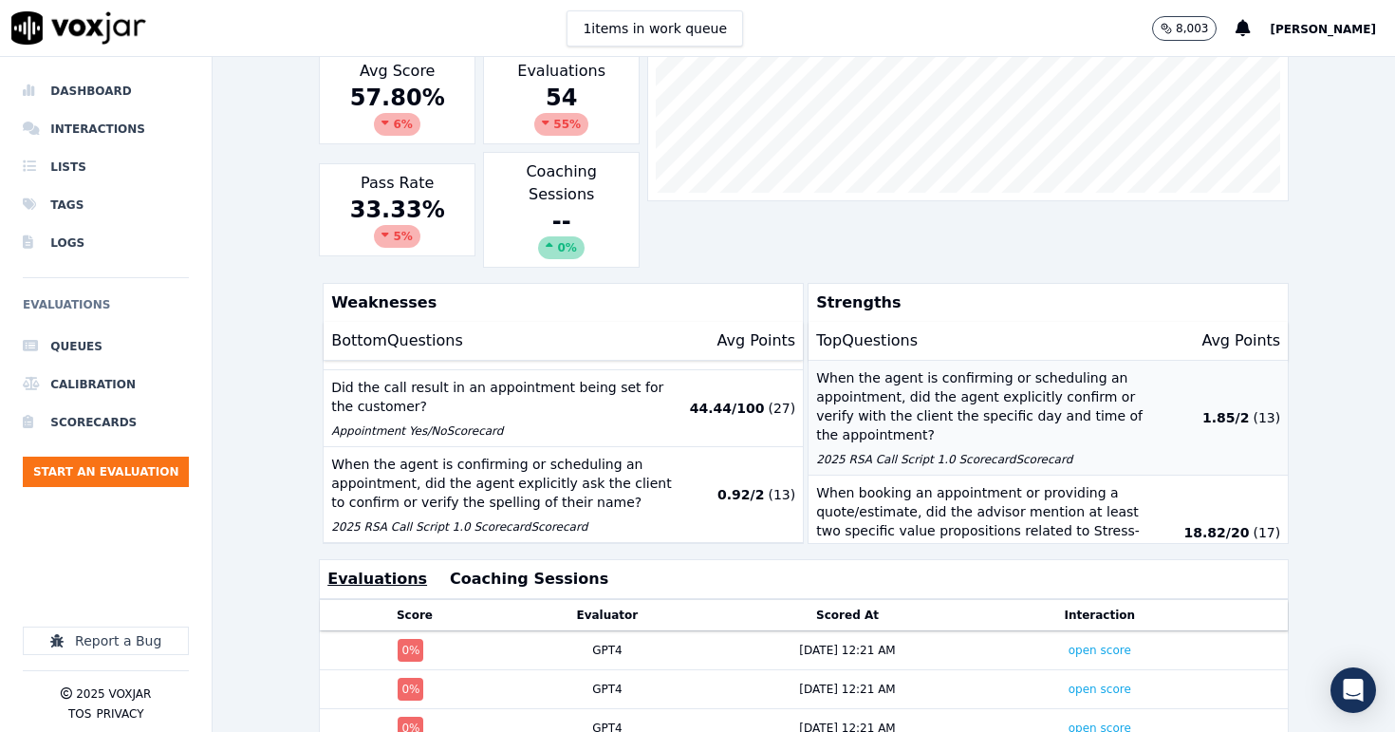  I want to click on button: Coaching Sessions, so click(529, 579).